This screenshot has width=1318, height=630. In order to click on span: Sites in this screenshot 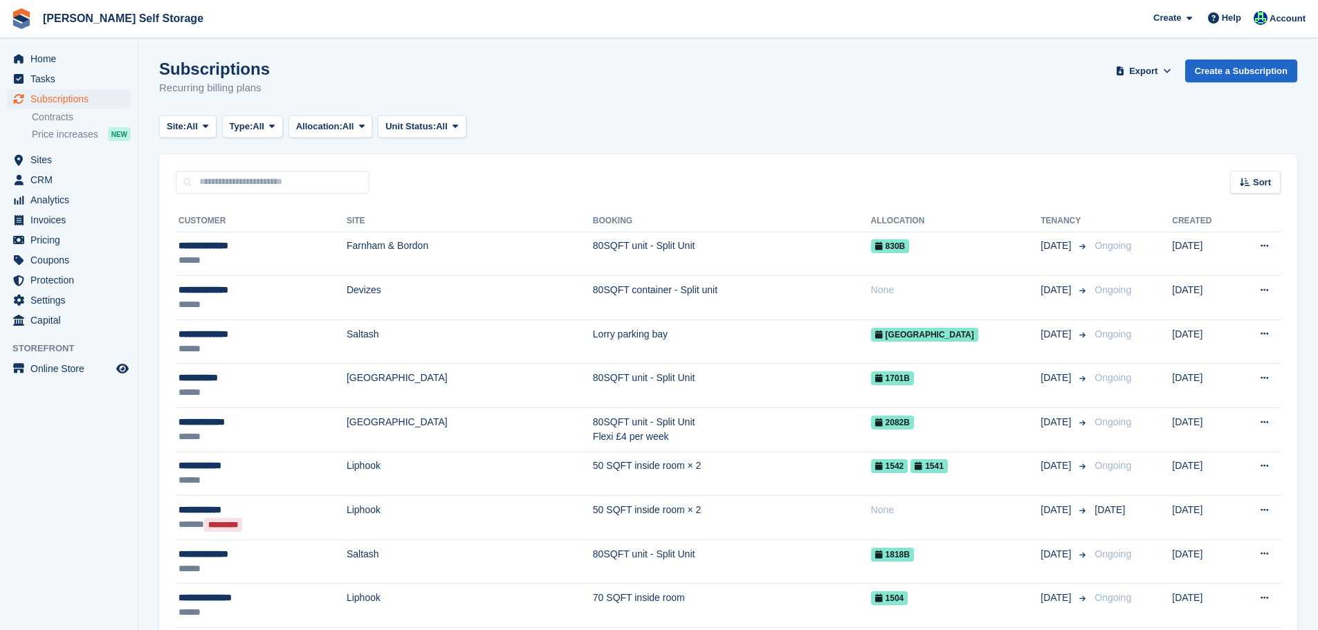, I will do `click(72, 160)`.